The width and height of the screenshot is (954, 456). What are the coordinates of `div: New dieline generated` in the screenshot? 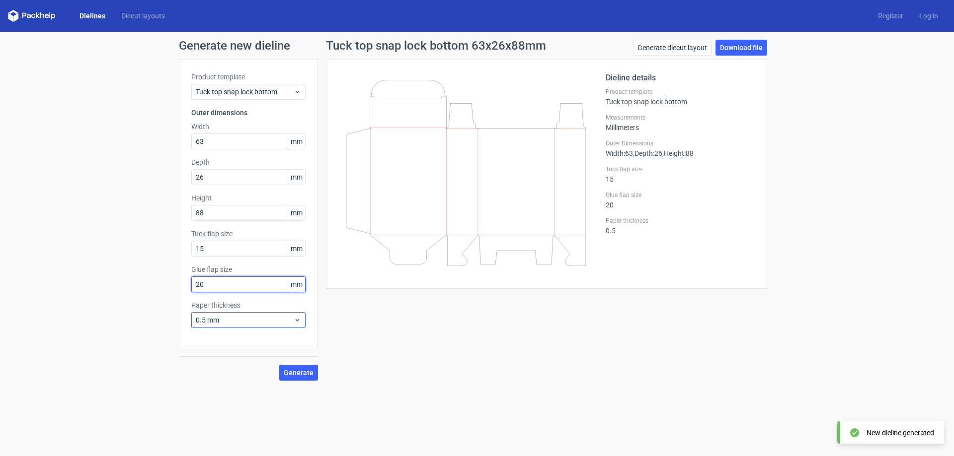 It's located at (900, 433).